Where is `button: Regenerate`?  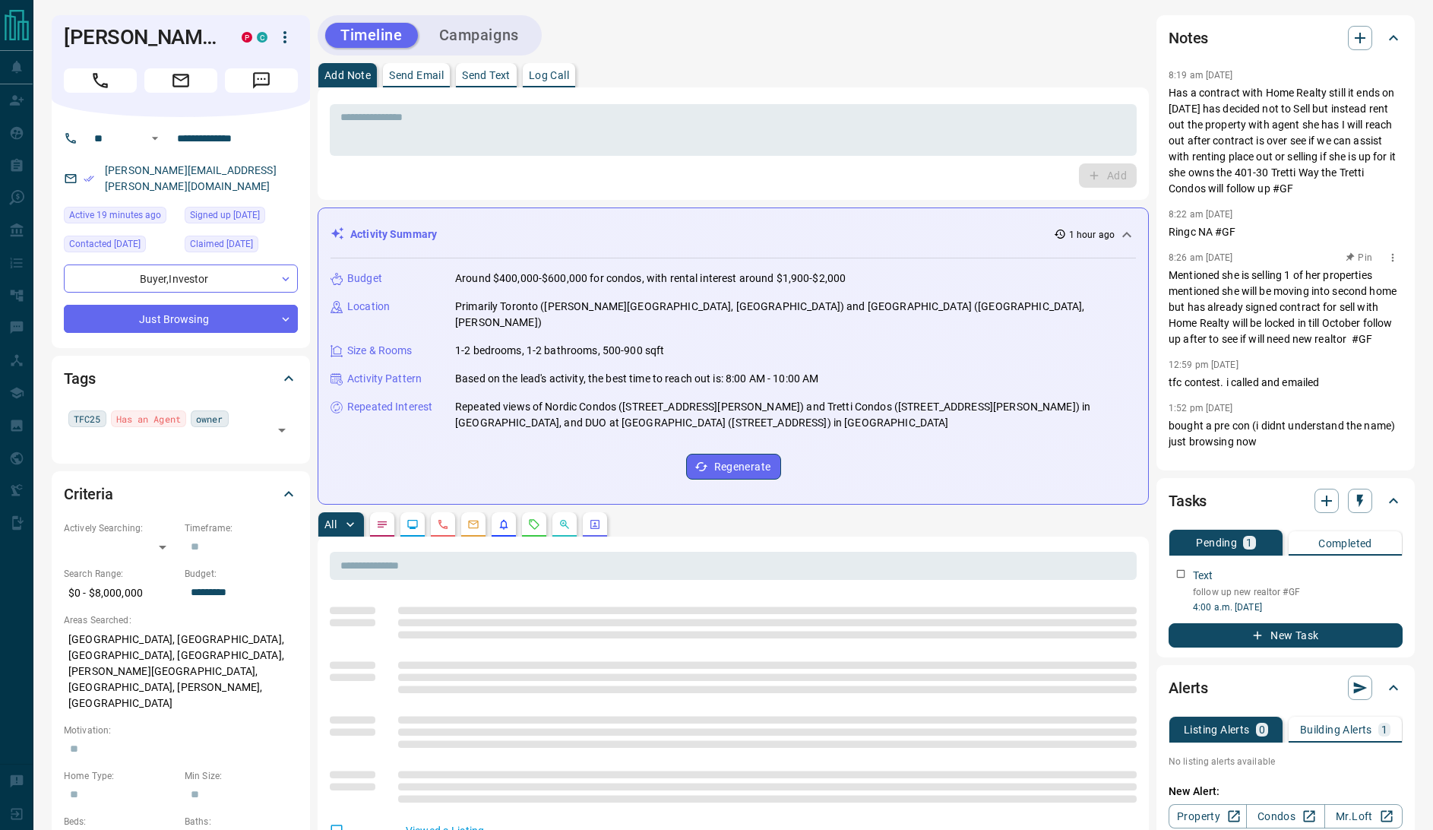
button: Regenerate is located at coordinates (733, 467).